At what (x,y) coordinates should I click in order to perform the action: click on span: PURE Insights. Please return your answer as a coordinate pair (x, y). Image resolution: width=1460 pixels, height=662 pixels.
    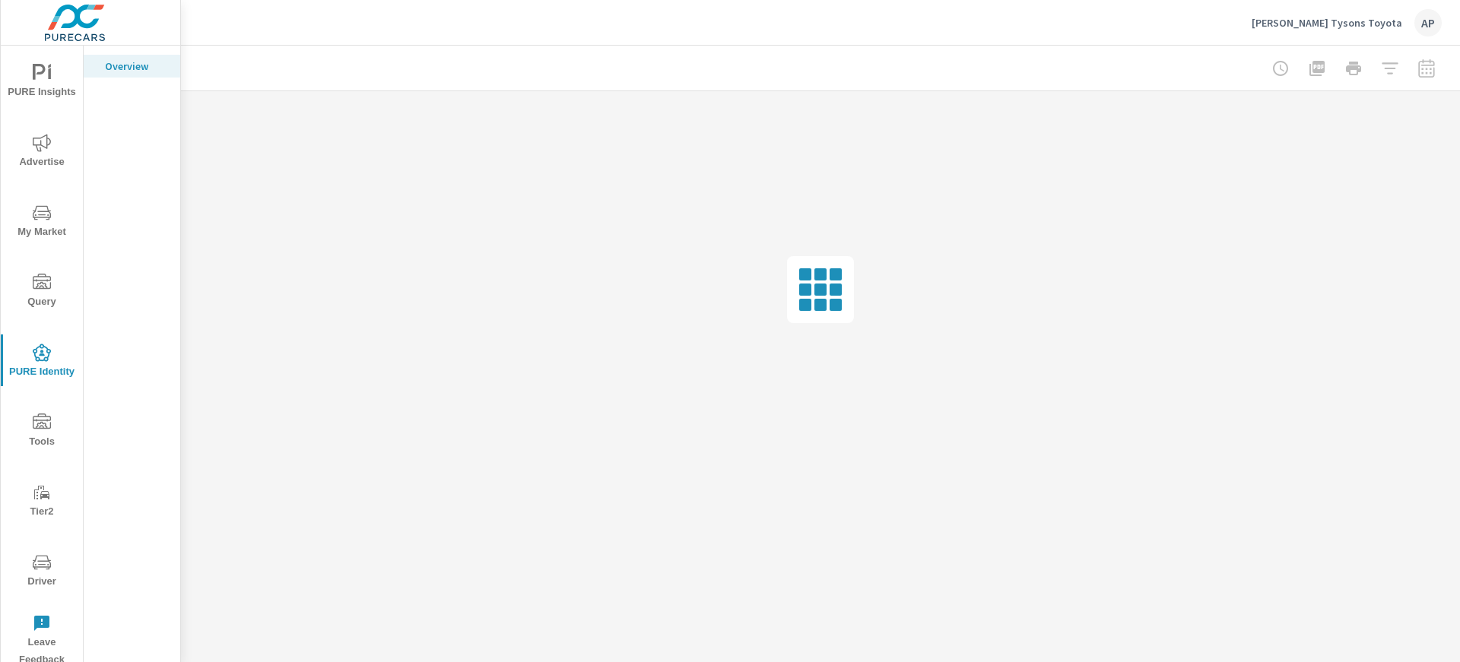
    Looking at the image, I should click on (42, 82).